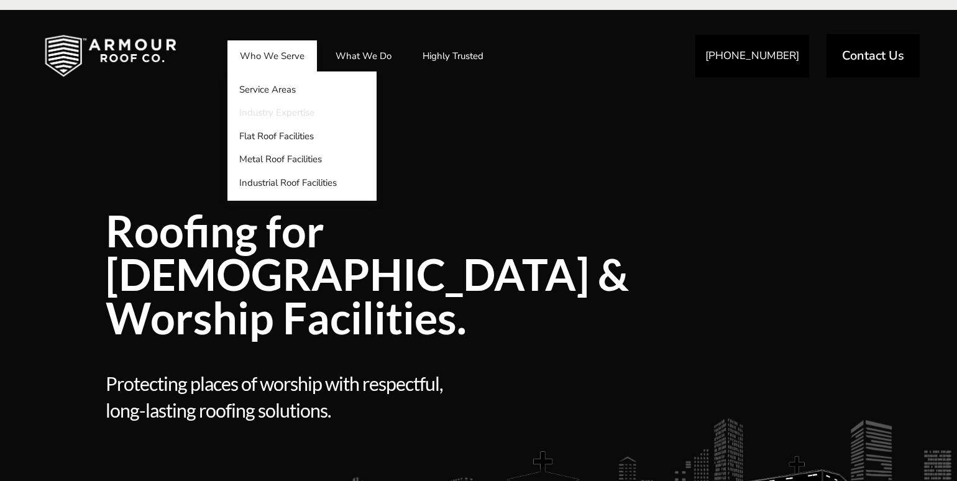 Image resolution: width=957 pixels, height=481 pixels. Describe the element at coordinates (302, 160) in the screenshot. I see `a: Metal Roof Facilities` at that location.